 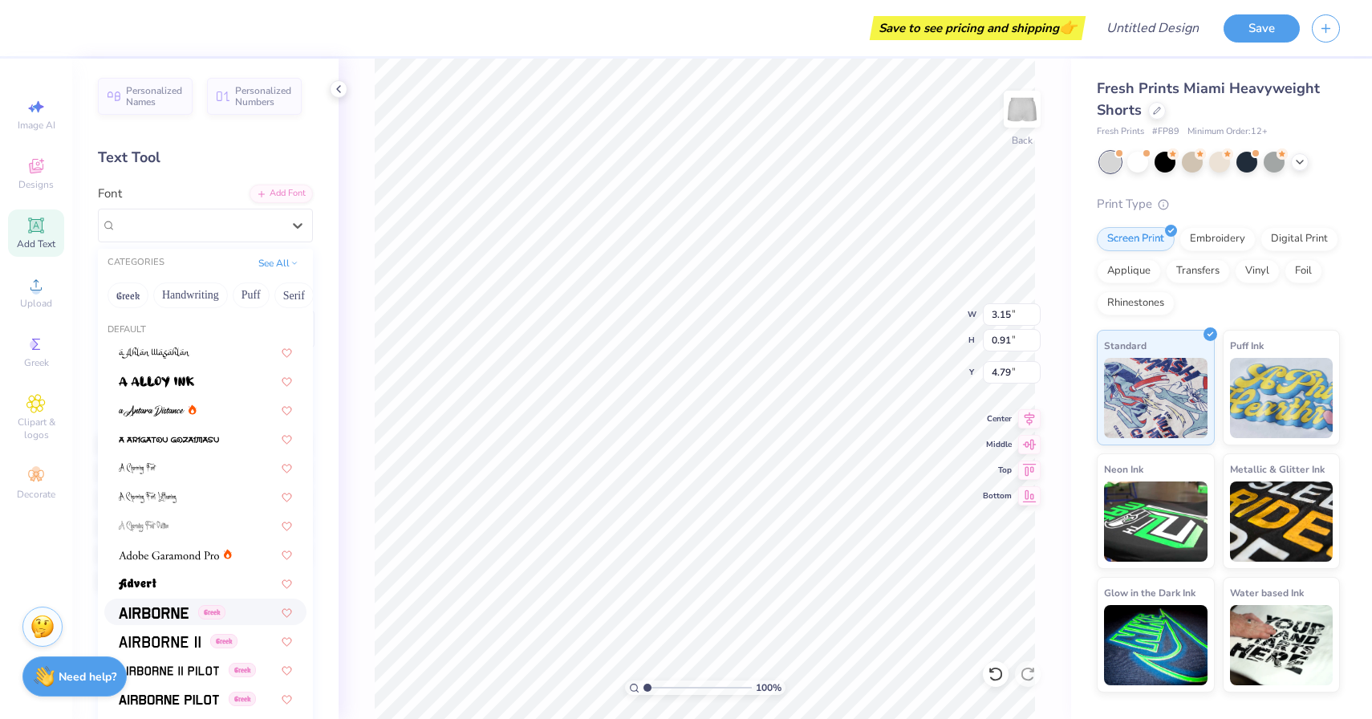 What do you see at coordinates (281, 193) in the screenshot?
I see `div: Add Font` at bounding box center [281, 193].